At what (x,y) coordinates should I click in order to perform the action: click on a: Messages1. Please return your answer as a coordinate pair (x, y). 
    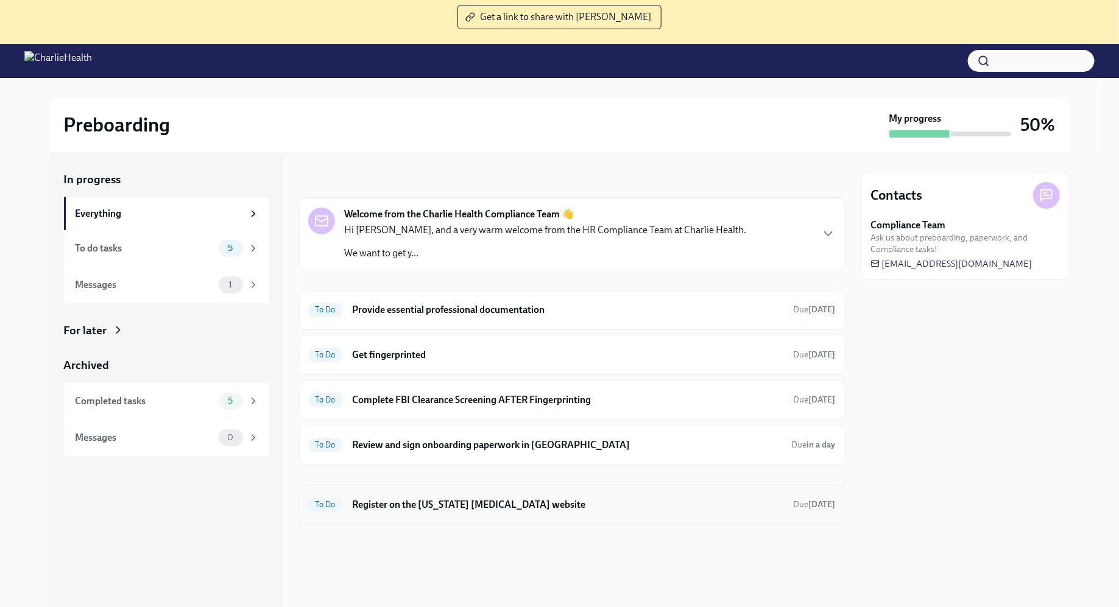
    Looking at the image, I should click on (166, 285).